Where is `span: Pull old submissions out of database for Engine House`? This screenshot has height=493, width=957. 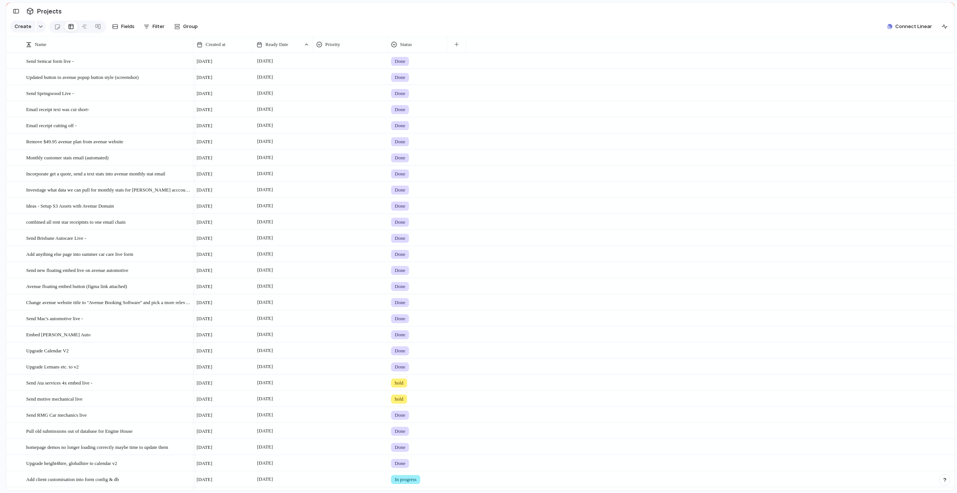 span: Pull old submissions out of database for Engine House is located at coordinates (79, 430).